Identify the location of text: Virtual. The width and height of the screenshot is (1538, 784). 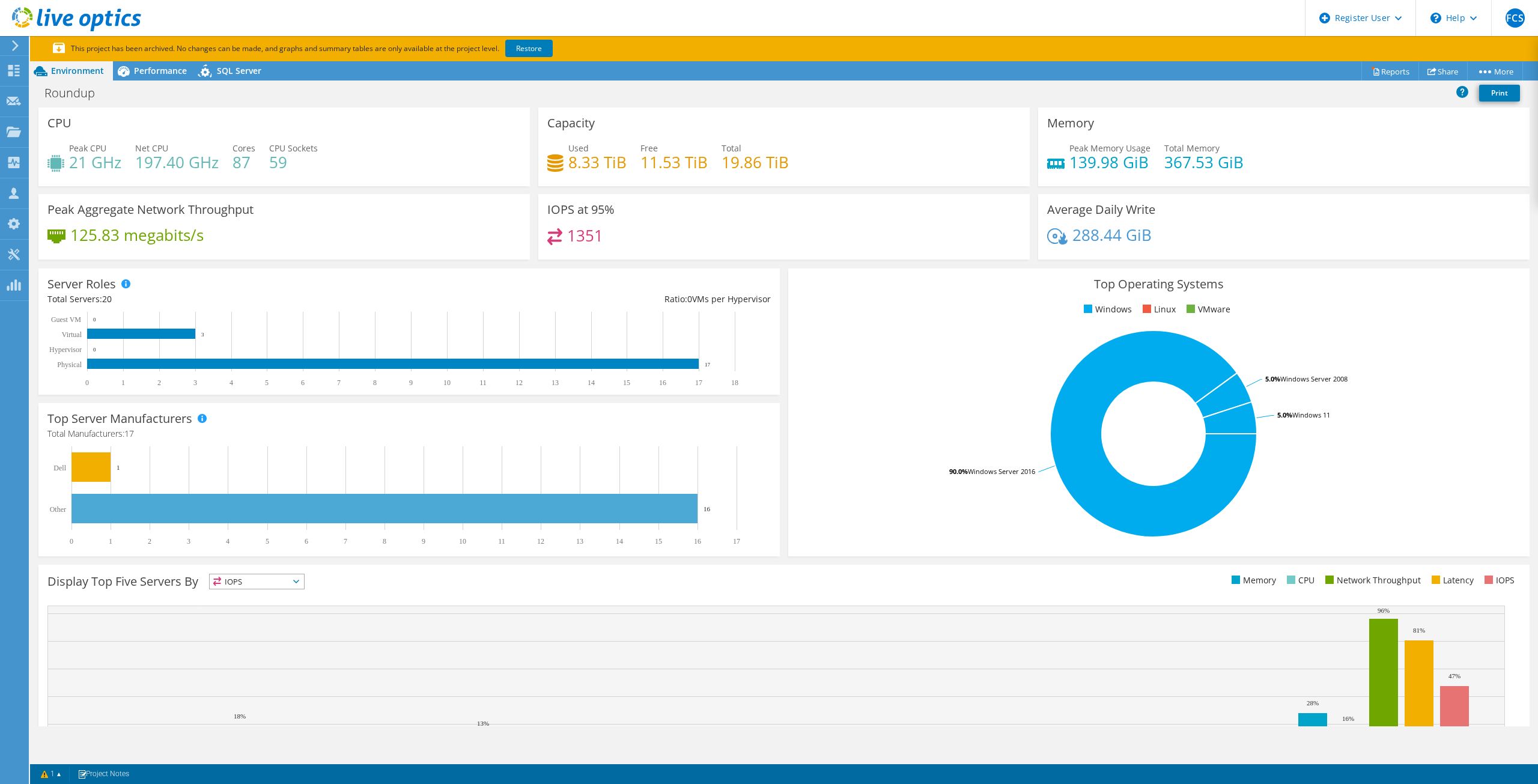
(72, 335).